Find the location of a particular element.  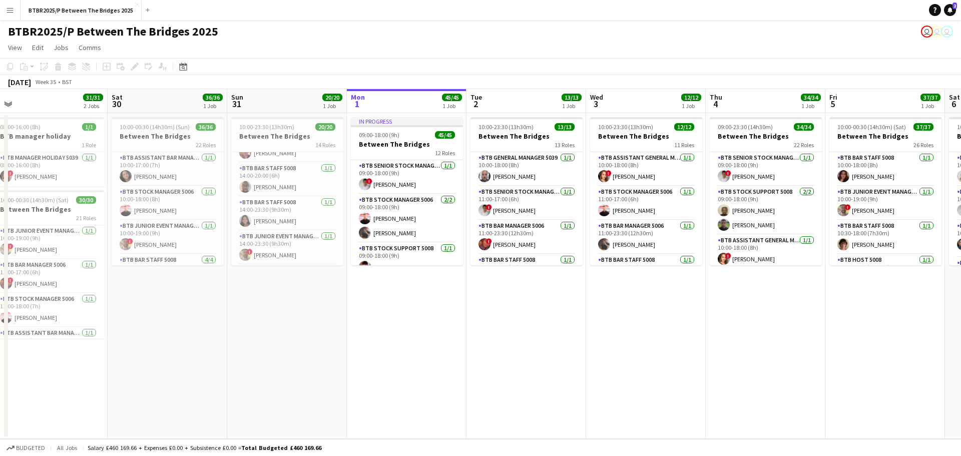

a: View is located at coordinates (15, 48).